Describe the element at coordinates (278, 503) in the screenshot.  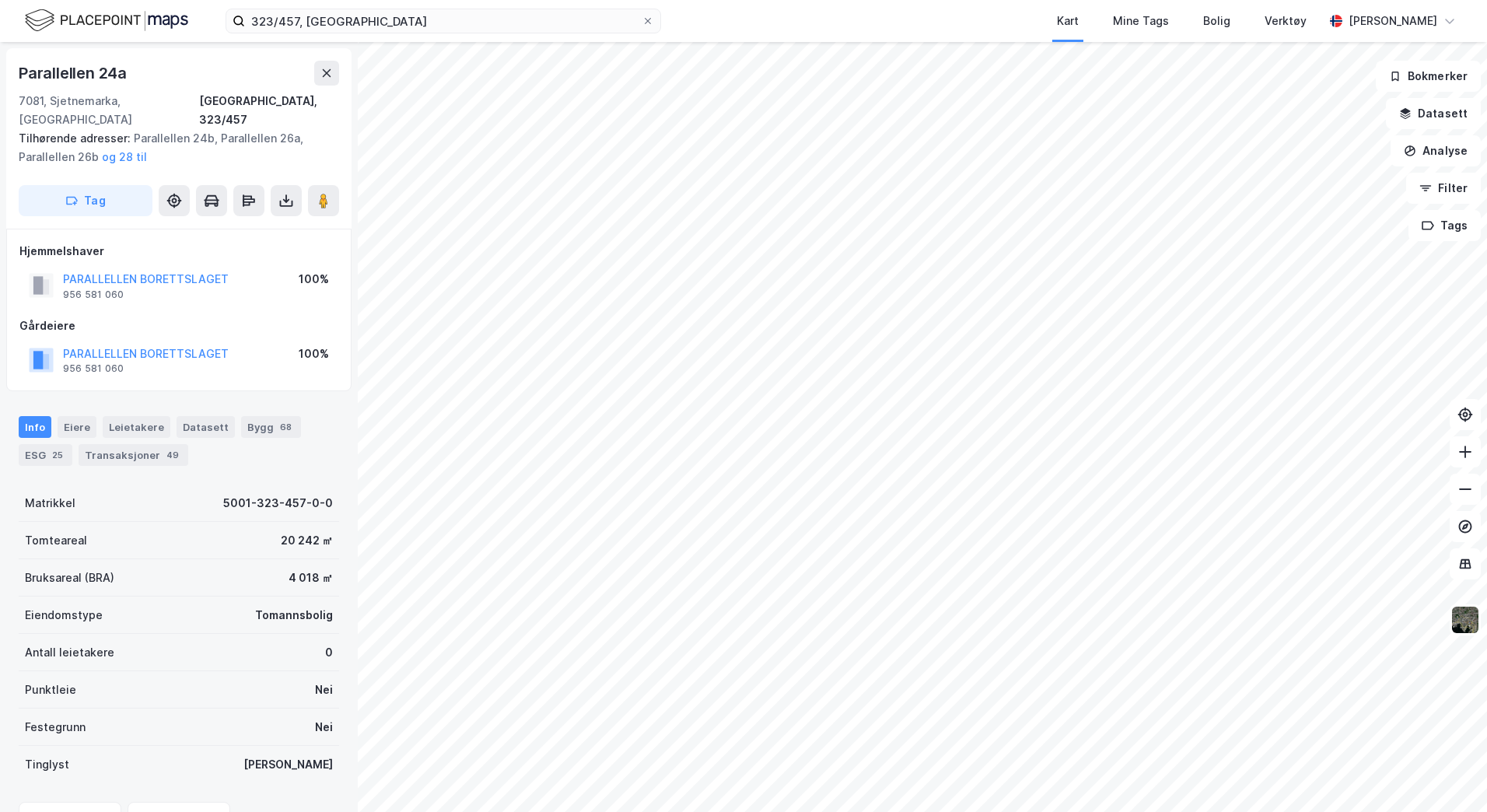
I see `div: 5001-323-457-0-0` at that location.